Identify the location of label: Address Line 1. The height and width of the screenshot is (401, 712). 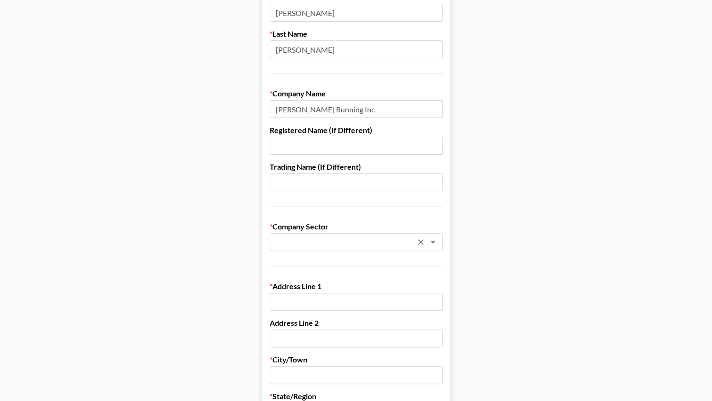
(356, 286).